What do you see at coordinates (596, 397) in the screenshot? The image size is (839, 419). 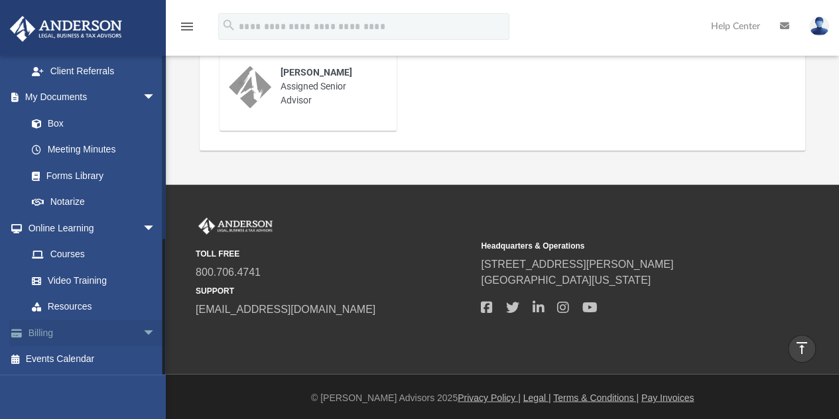 I see `a: Terms & Conditions |` at bounding box center [596, 397].